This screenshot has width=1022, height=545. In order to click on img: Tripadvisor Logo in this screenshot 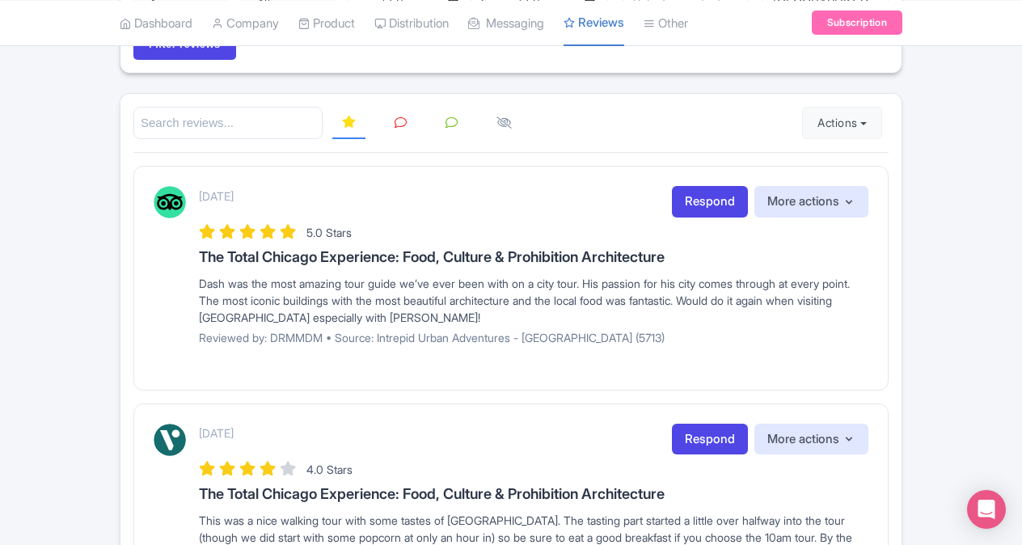, I will do `click(170, 202)`.